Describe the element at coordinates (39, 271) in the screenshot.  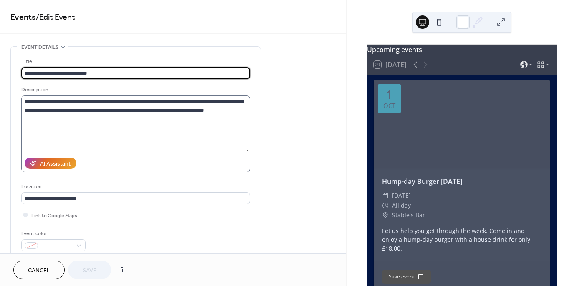
I see `span: Cancel` at that location.